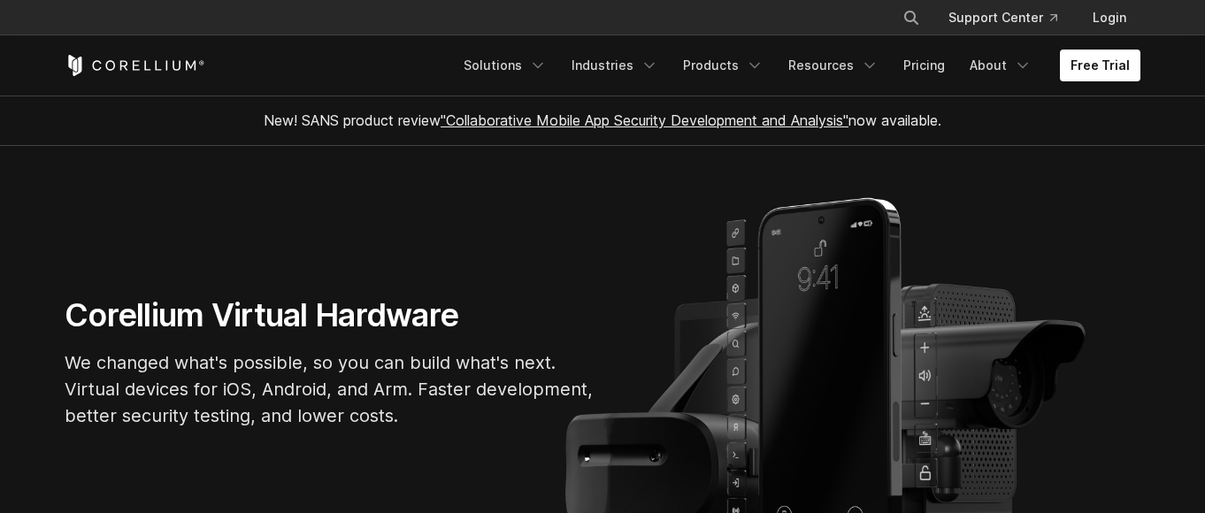 Image resolution: width=1205 pixels, height=513 pixels. I want to click on a: Corellium Home, so click(134, 65).